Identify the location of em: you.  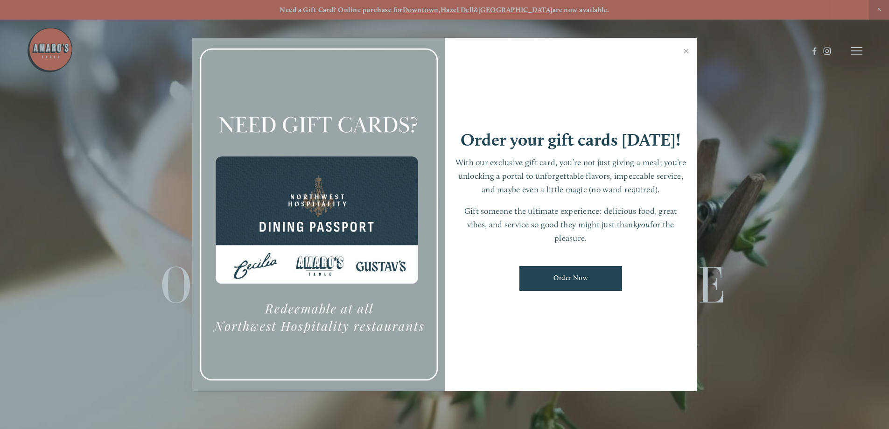
(643, 224).